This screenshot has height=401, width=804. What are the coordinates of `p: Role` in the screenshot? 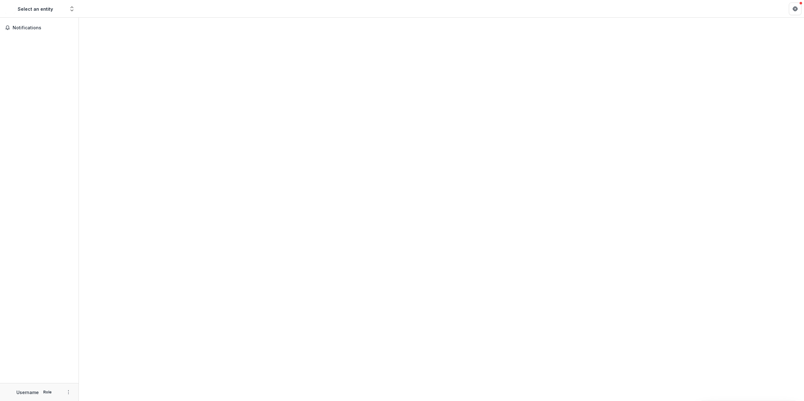 It's located at (47, 393).